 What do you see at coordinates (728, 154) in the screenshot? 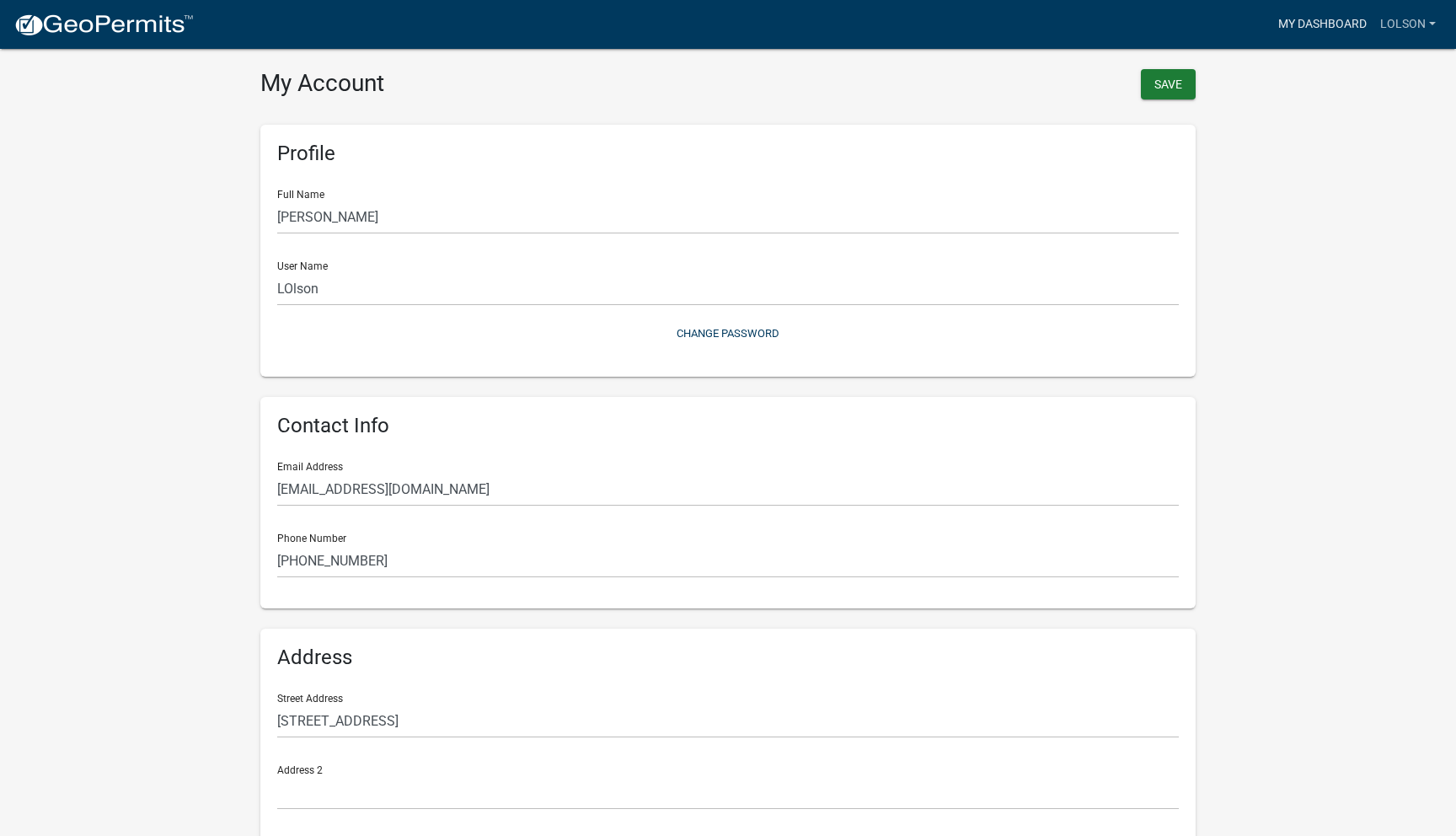
I see `h6: Profile` at bounding box center [728, 154].